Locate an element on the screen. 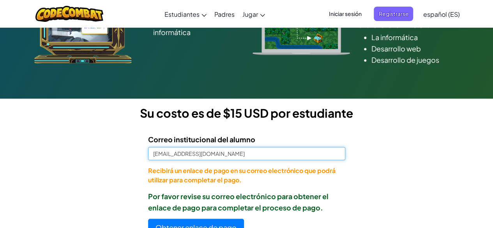 This screenshot has width=493, height=228. span: Estudiantes is located at coordinates (182, 14).